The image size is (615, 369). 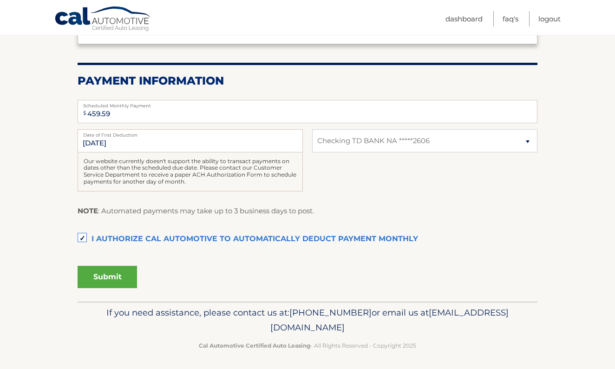 I want to click on p: : Automated payments may take up to 3 business days to post., so click(x=196, y=211).